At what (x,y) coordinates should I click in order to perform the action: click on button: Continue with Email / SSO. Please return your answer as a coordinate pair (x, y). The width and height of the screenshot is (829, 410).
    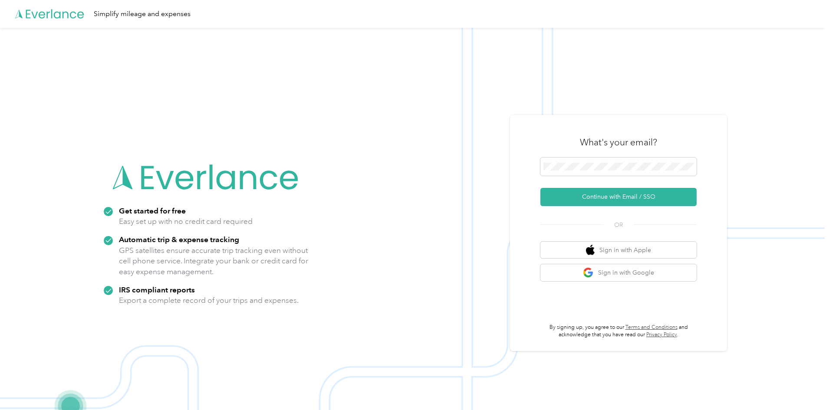
    Looking at the image, I should click on (618, 197).